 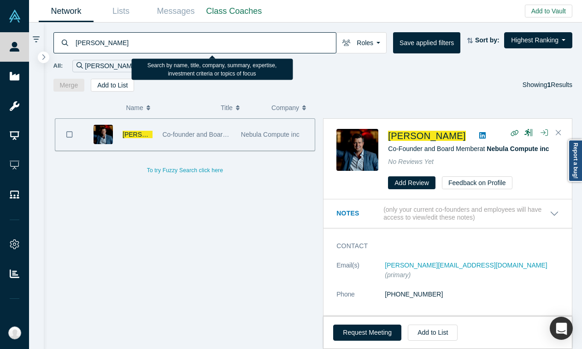 I want to click on button: Name, so click(x=168, y=108).